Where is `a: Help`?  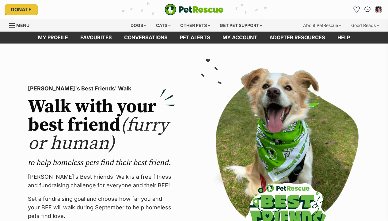 a: Help is located at coordinates (343, 37).